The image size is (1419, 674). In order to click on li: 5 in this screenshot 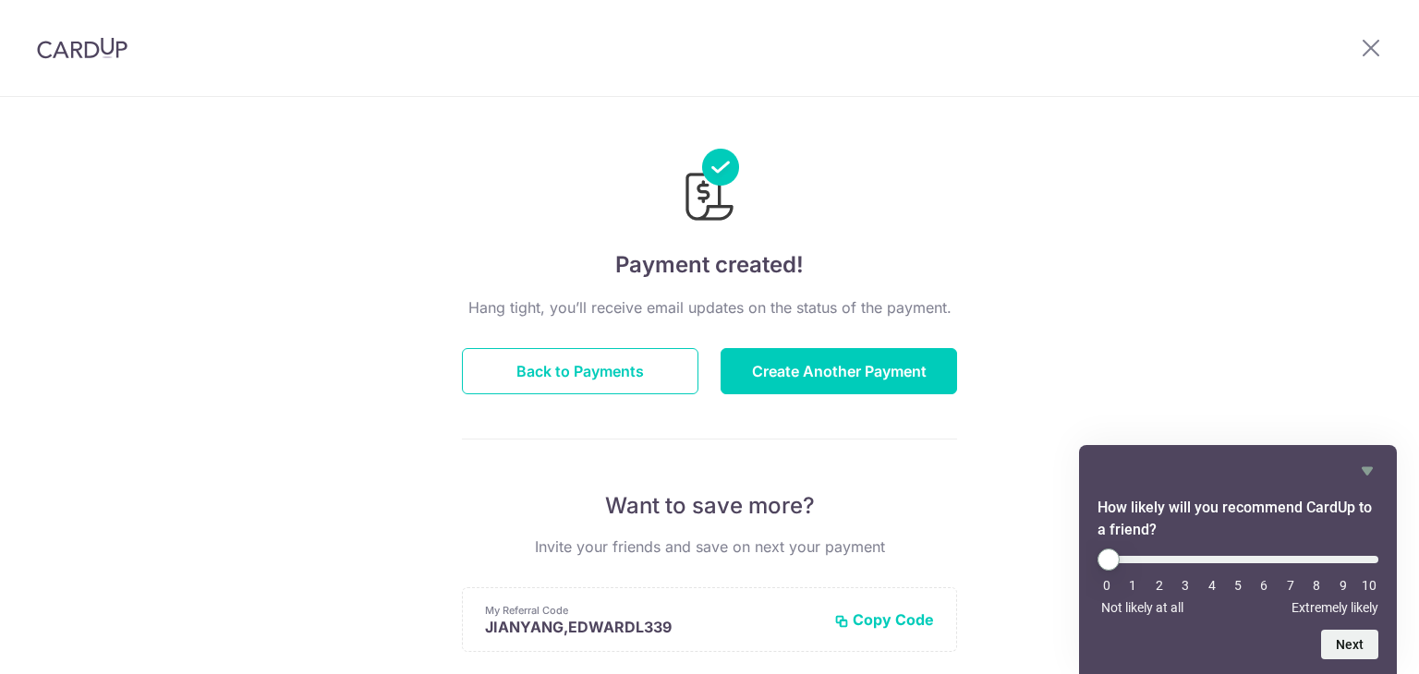, I will do `click(1238, 586)`.